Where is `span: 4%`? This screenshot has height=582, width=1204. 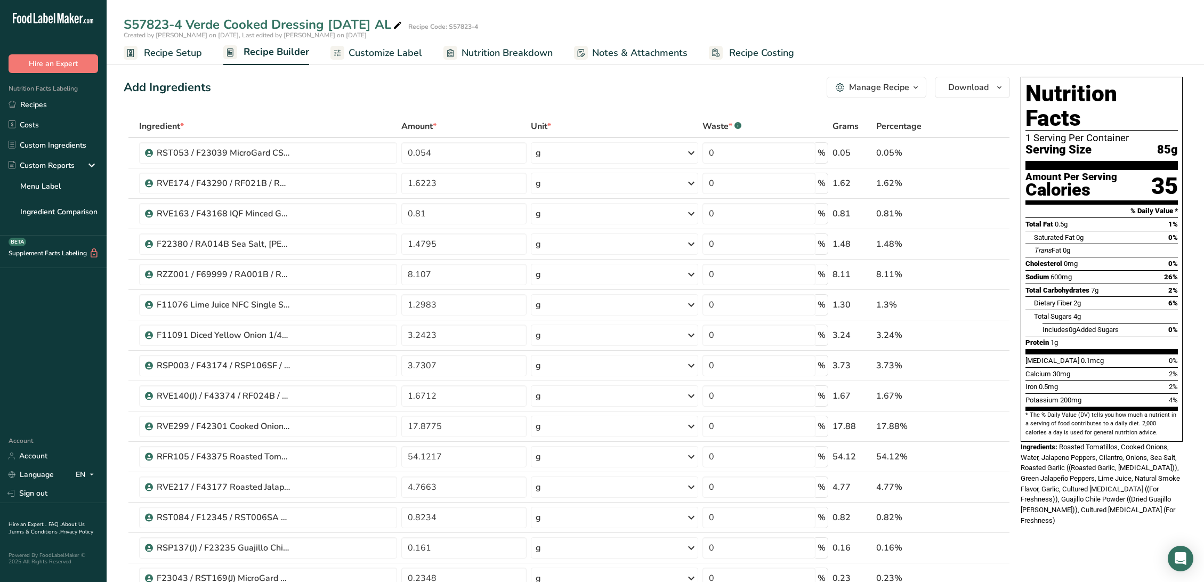 span: 4% is located at coordinates (1173, 400).